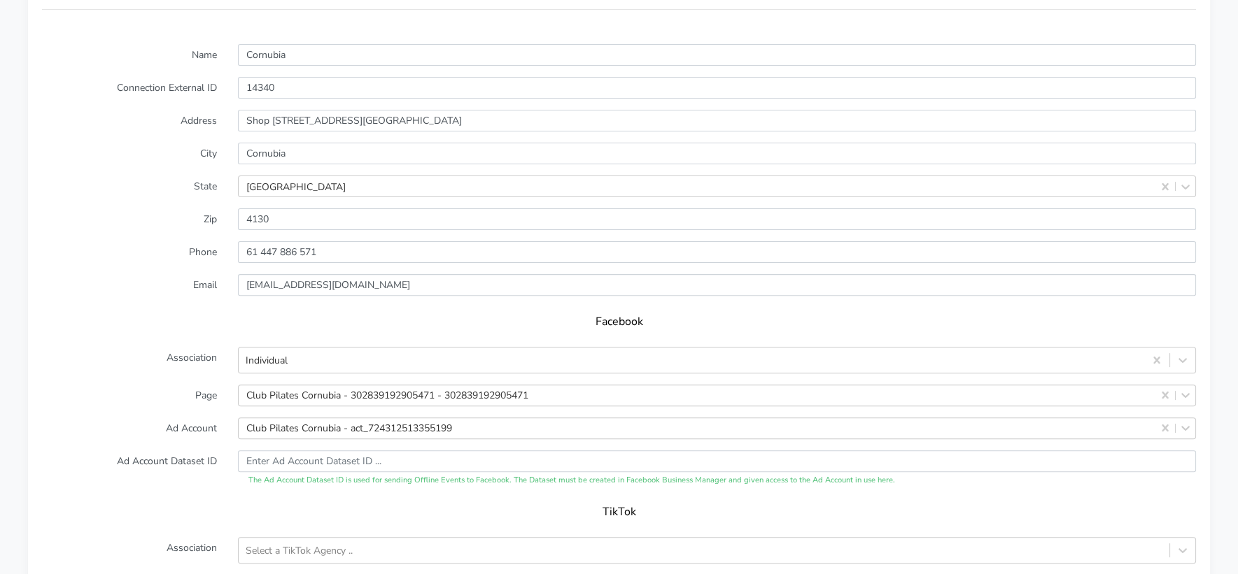 This screenshot has height=574, width=1238. Describe the element at coordinates (387, 395) in the screenshot. I see `div: Club Pilates Cornubia - 302839192905471 - 302839192905471` at that location.